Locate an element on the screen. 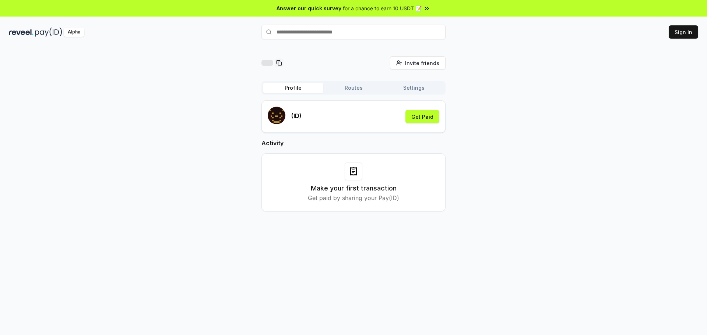 This screenshot has height=335, width=707. div: Alpha is located at coordinates (74, 32).